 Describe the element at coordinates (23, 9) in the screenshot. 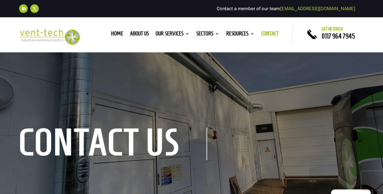

I see `a: Follow on LinkedIn` at that location.